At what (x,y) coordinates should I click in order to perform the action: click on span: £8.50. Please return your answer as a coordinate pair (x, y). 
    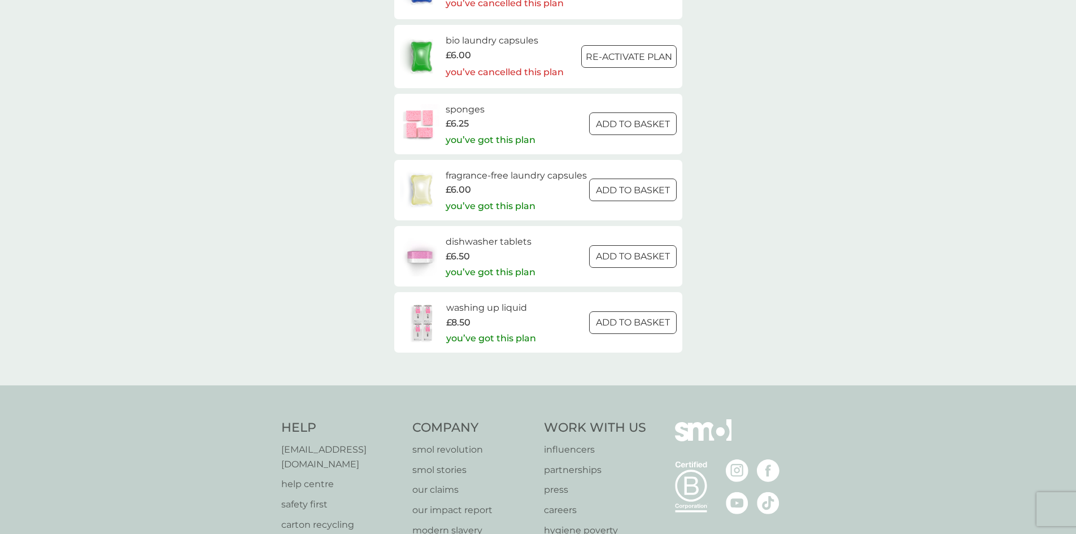
    Looking at the image, I should click on (458, 323).